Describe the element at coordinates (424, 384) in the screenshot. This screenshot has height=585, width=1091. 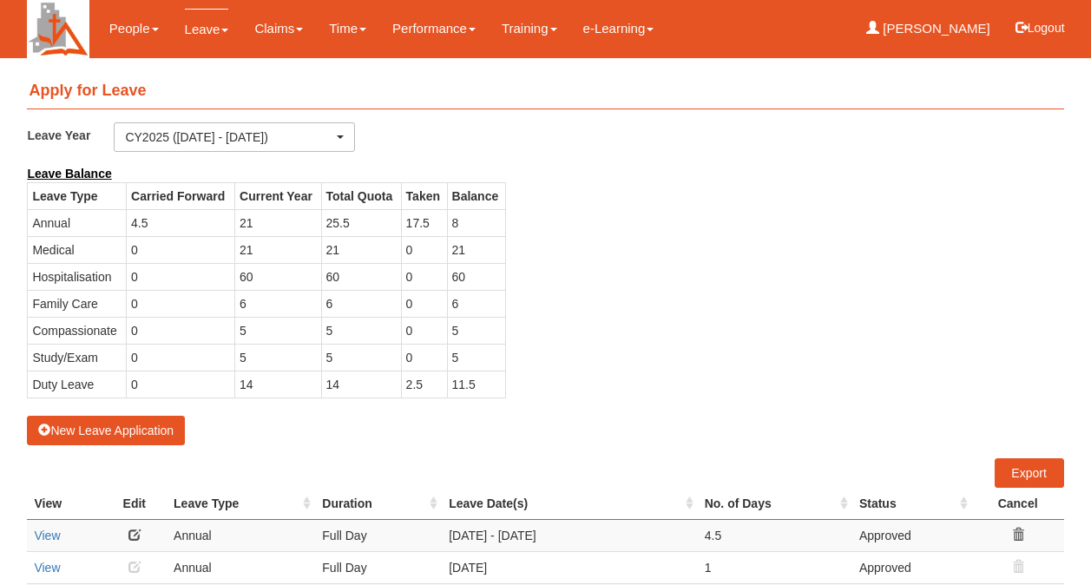
I see `td: 2.5` at that location.